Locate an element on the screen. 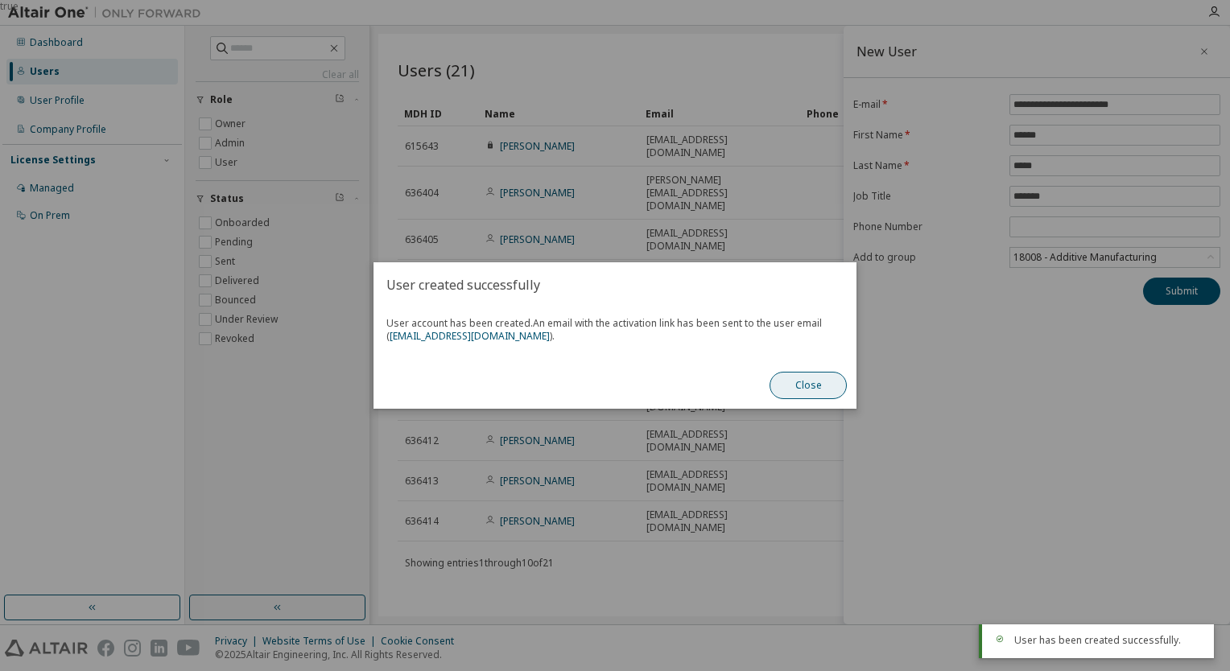  div: User has been created successfully. is located at coordinates (1107, 641).